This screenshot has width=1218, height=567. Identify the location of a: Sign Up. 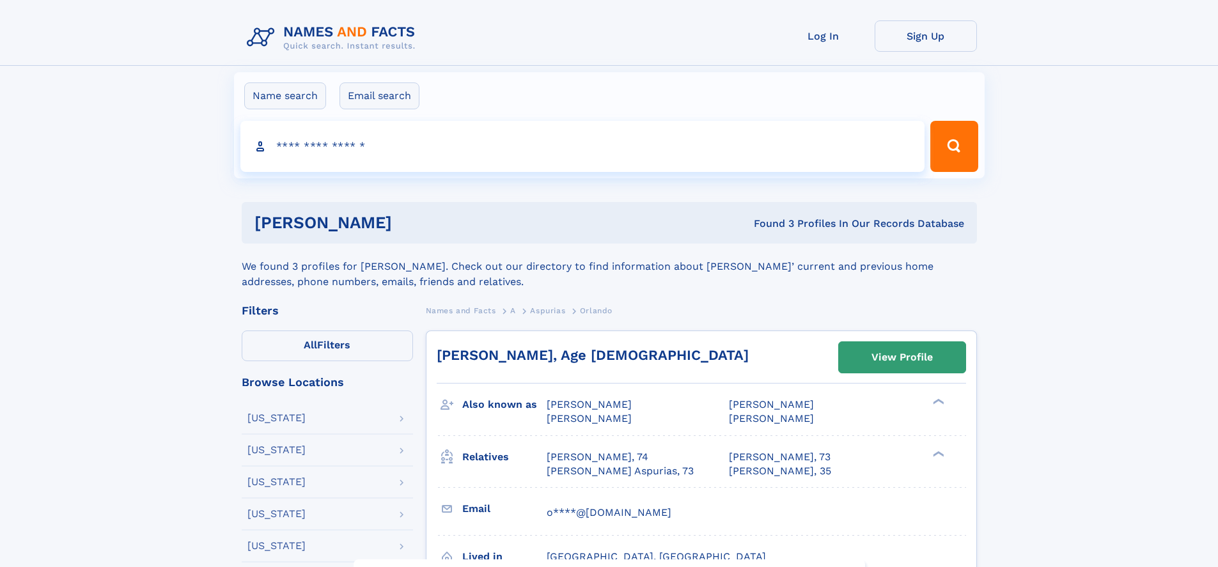
(926, 36).